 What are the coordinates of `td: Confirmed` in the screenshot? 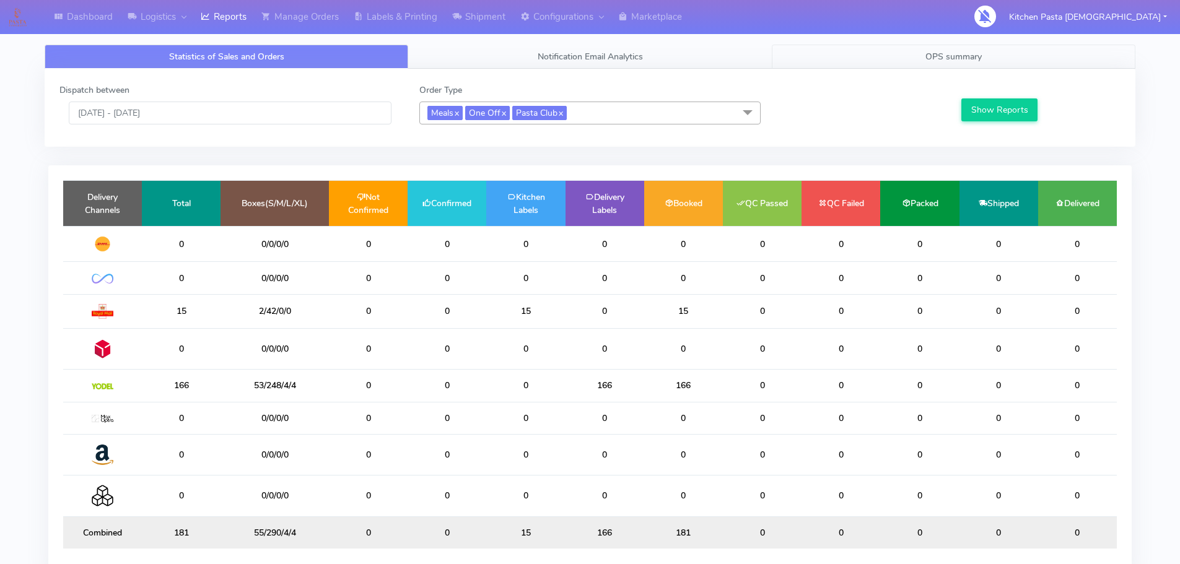 It's located at (447, 203).